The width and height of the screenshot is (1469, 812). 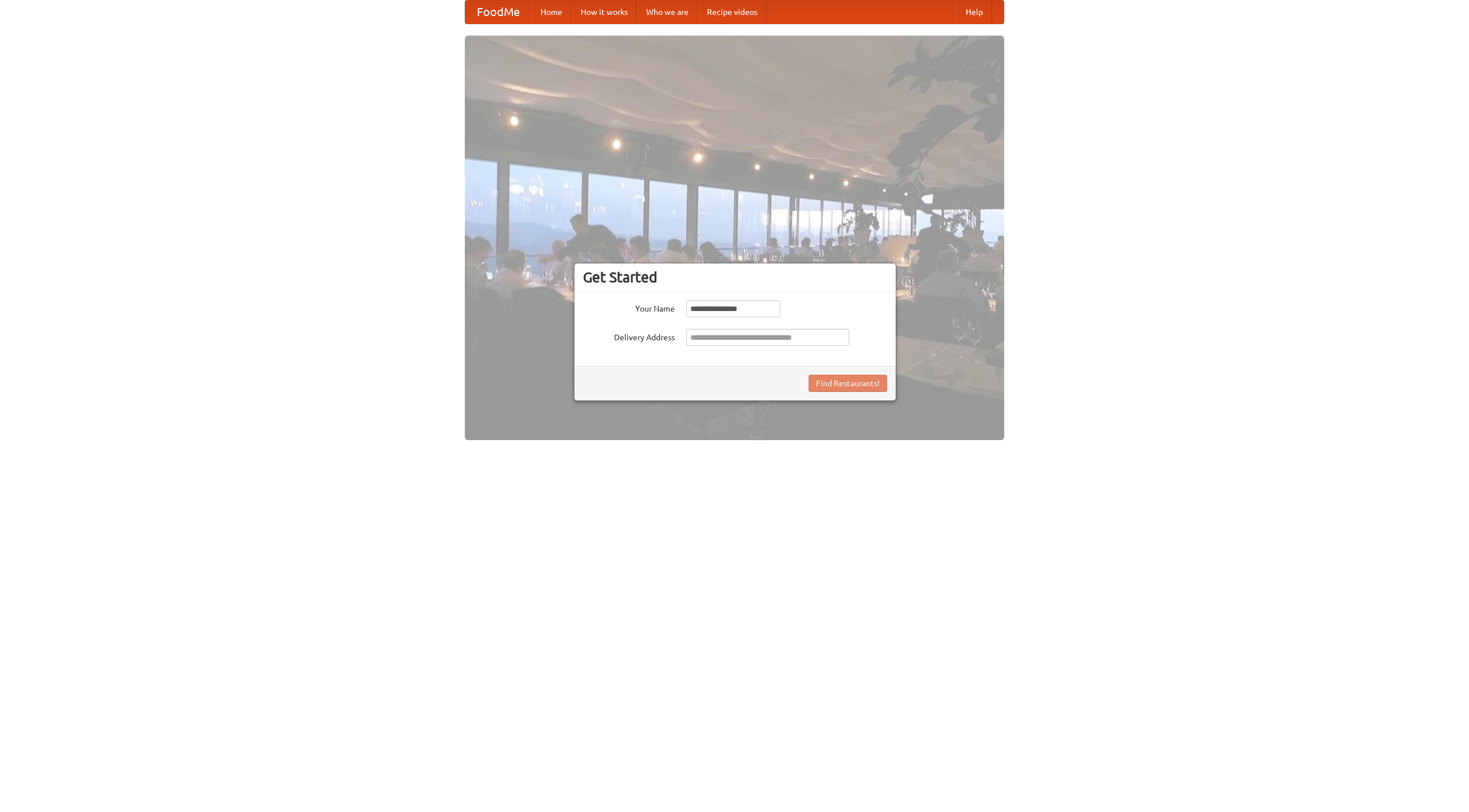 What do you see at coordinates (498, 12) in the screenshot?
I see `a: FoodMe` at bounding box center [498, 12].